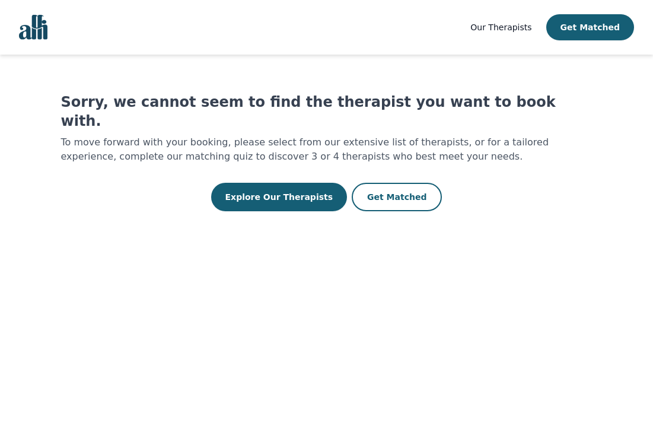  Describe the element at coordinates (33, 27) in the screenshot. I see `img: alli logo` at that location.